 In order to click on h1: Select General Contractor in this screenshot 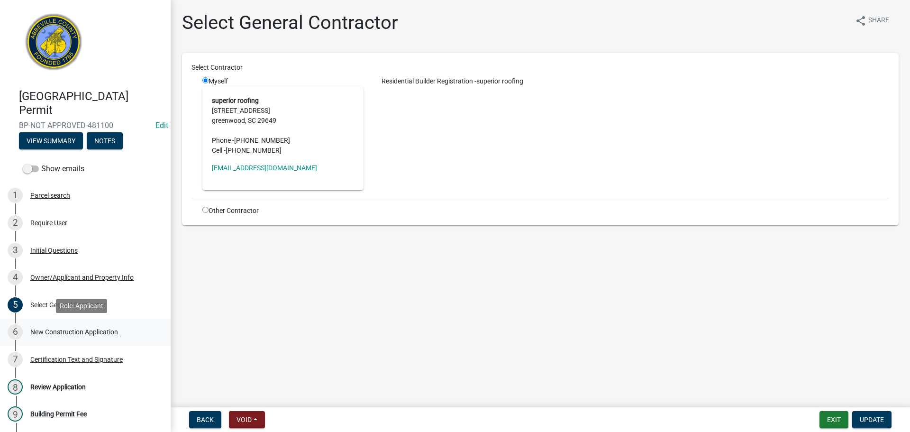, I will do `click(290, 23)`.